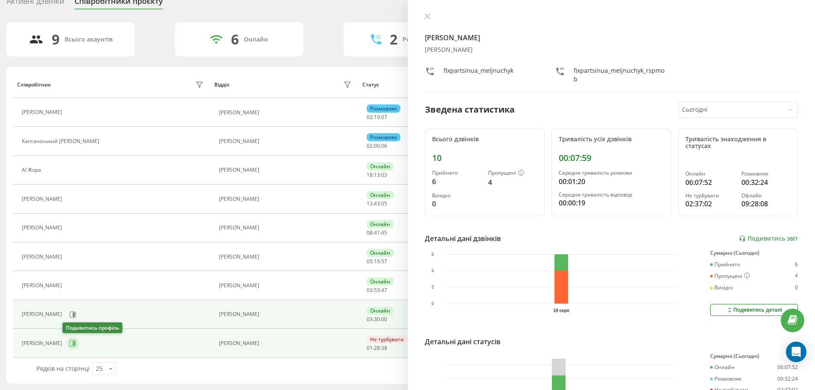 This screenshot has height=390, width=815. What do you see at coordinates (754, 253) in the screenshot?
I see `div: Сумарно (Сьогодні)` at bounding box center [754, 253].